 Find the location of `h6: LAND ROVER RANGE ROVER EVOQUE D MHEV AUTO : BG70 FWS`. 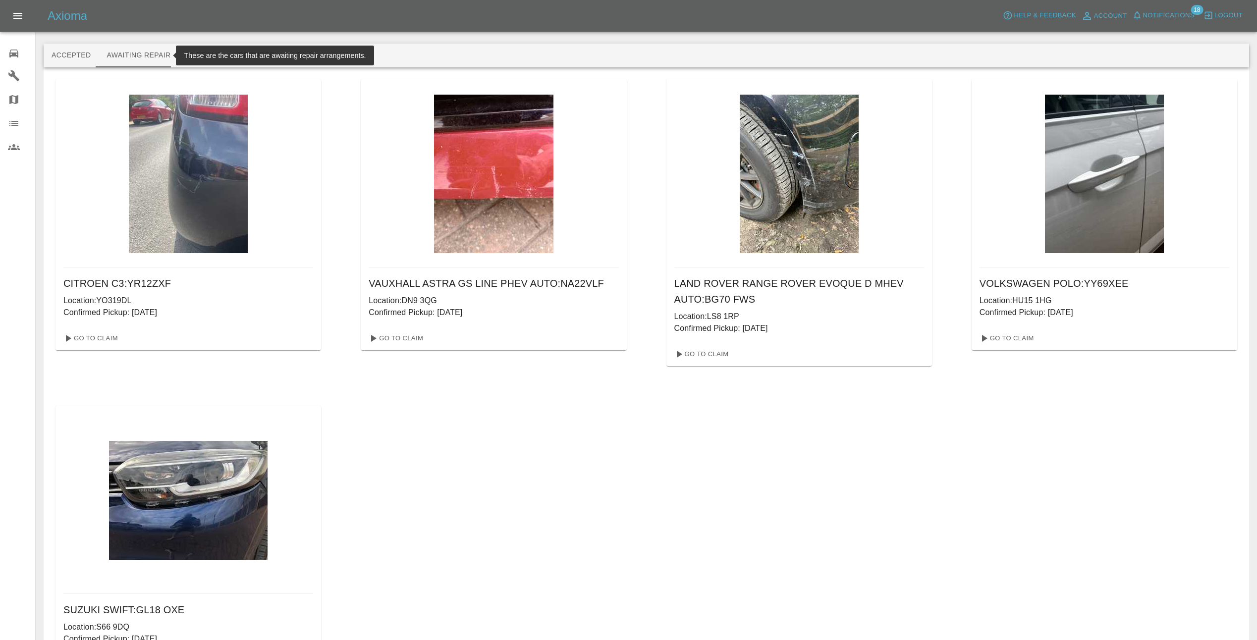

h6: LAND ROVER RANGE ROVER EVOQUE D MHEV AUTO : BG70 FWS is located at coordinates (799, 291).